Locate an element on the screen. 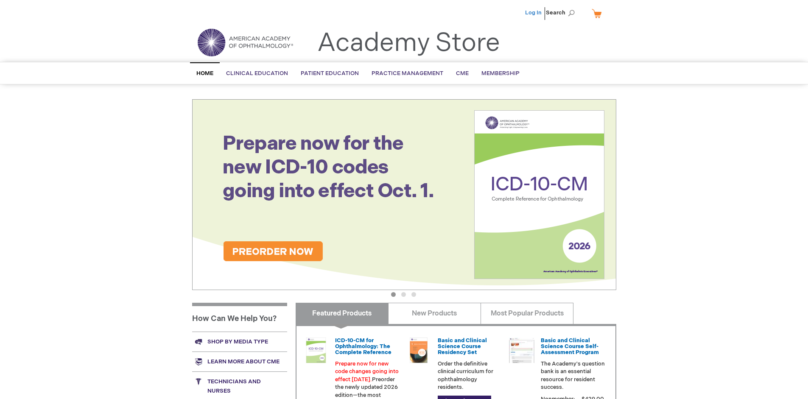 This screenshot has height=399, width=808. span: Home is located at coordinates (205, 73).